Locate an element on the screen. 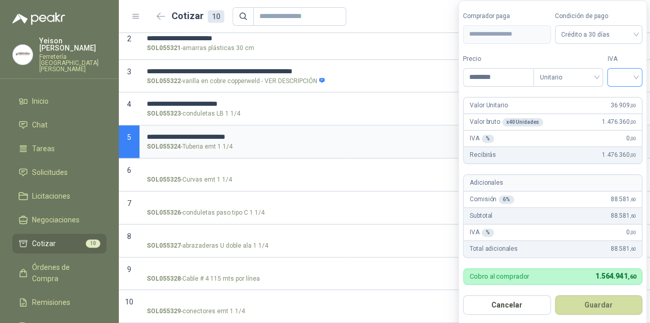 This screenshot has width=650, height=323. span: Chat is located at coordinates (40, 125).